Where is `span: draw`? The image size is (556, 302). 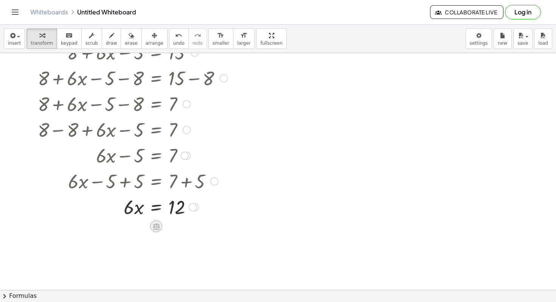
span: draw is located at coordinates (112, 43).